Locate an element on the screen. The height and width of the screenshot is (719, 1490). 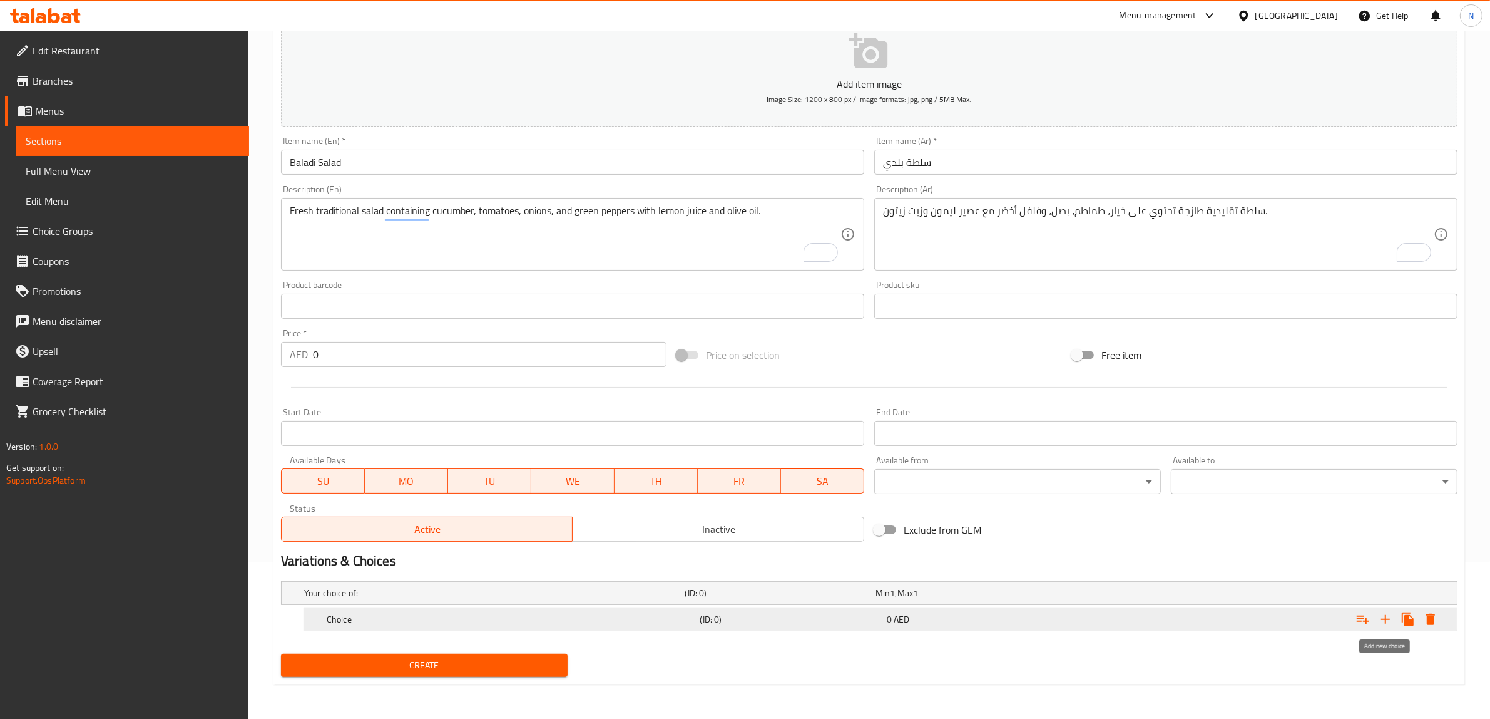
span: 0 is located at coordinates (889, 619).